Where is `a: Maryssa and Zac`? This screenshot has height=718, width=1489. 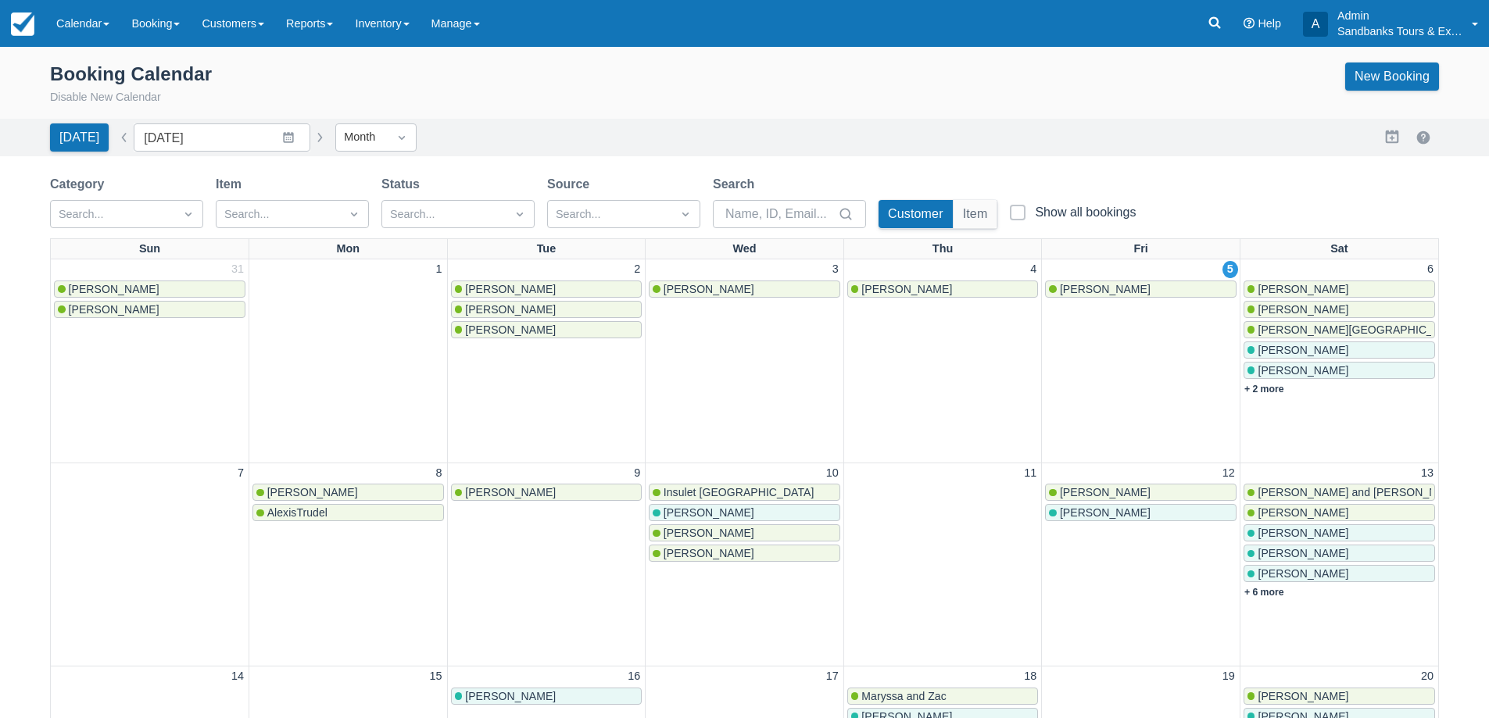
a: Maryssa and Zac is located at coordinates (943, 696).